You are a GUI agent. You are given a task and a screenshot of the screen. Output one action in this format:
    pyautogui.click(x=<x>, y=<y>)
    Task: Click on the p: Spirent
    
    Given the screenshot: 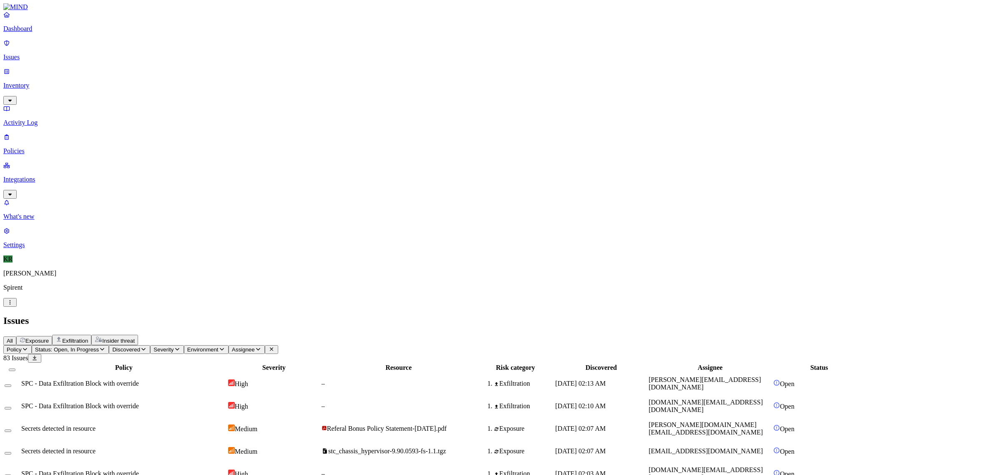 What is the action you would take?
    pyautogui.click(x=500, y=287)
    